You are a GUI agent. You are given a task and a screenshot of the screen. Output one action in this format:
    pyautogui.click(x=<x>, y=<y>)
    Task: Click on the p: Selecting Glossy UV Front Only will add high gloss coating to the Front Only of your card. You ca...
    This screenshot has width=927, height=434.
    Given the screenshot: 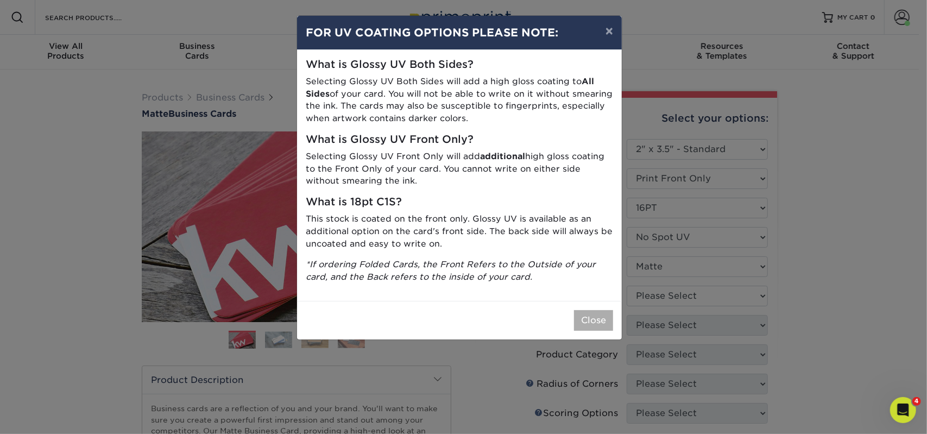 What is the action you would take?
    pyautogui.click(x=460, y=169)
    